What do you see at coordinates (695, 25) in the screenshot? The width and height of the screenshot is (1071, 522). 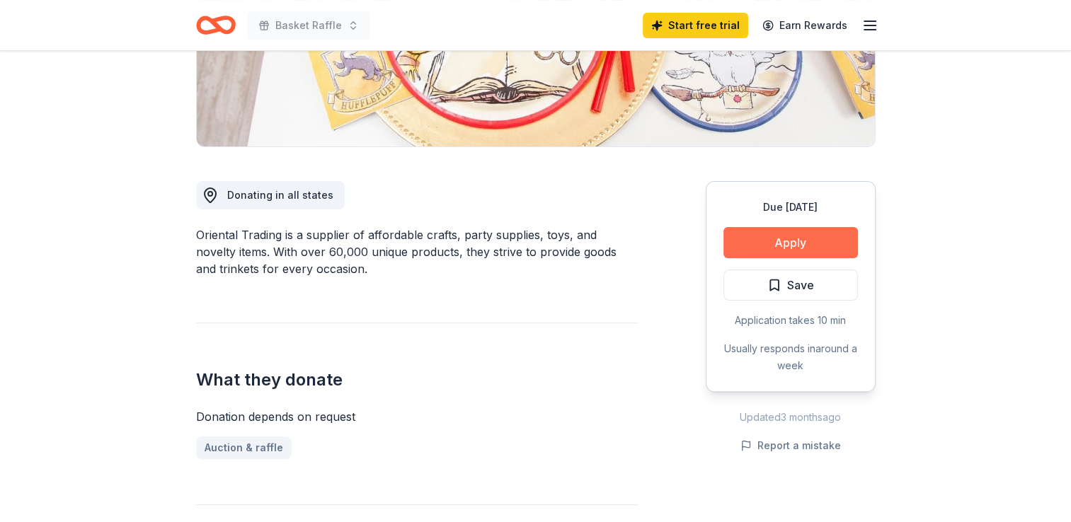 I see `a: Start free trial` at bounding box center [695, 25].